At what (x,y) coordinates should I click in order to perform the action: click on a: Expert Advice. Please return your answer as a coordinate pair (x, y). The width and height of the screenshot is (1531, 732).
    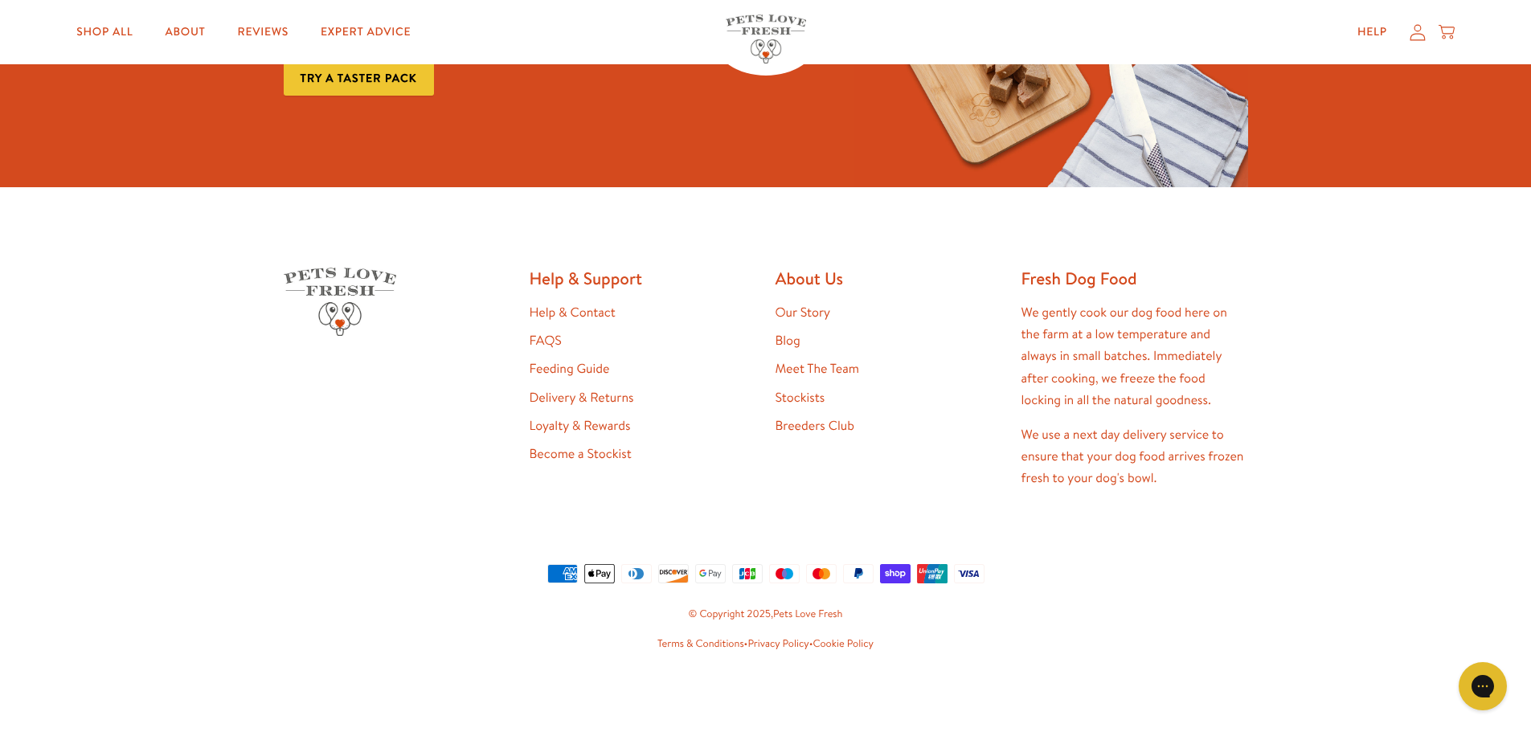
    Looking at the image, I should click on (366, 32).